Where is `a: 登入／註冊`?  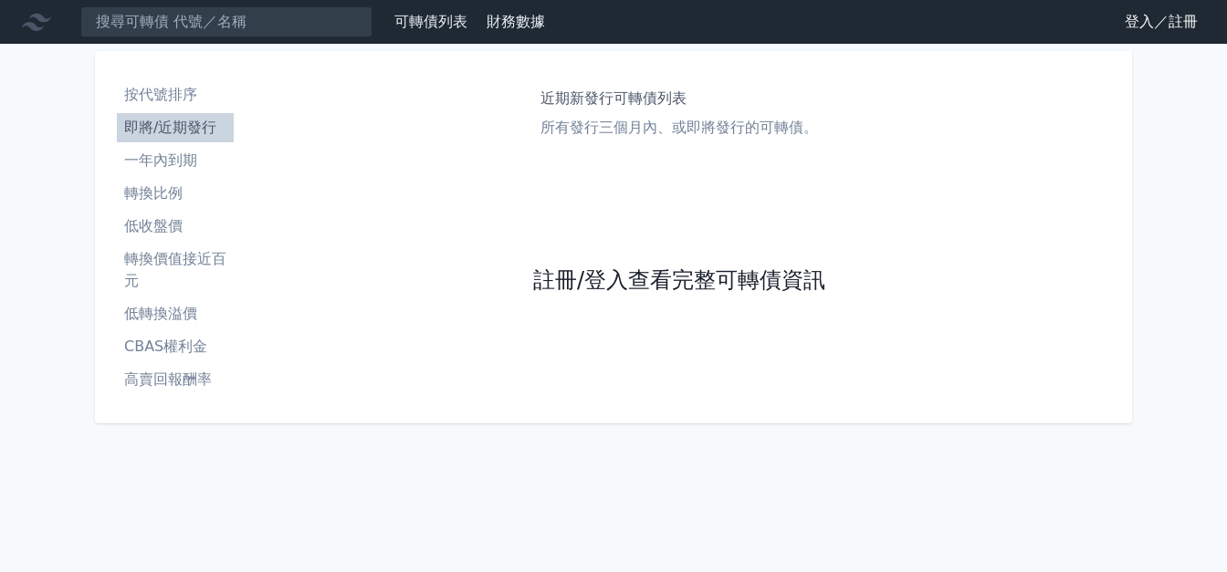 a: 登入／註冊 is located at coordinates (1161, 22).